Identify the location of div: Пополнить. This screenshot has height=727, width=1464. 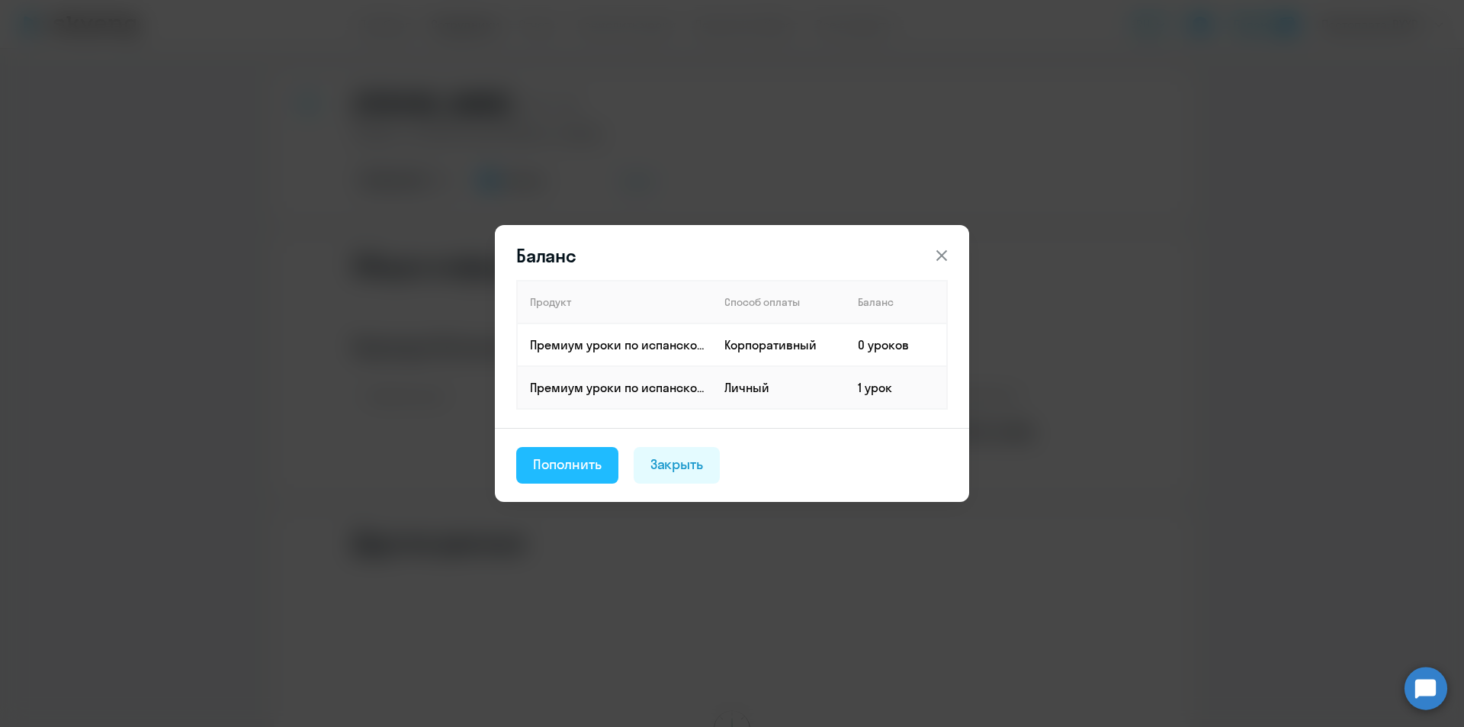
(567, 464).